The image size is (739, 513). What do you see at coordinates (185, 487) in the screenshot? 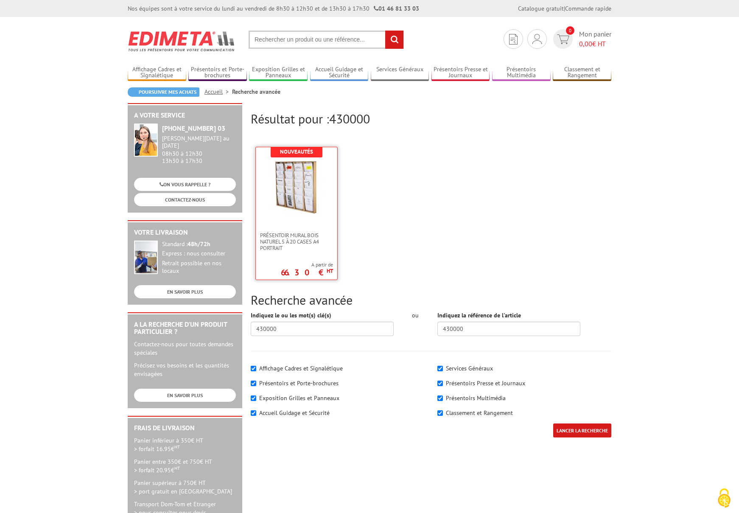
I see `p: Panier supérieur à 750€ HT` at bounding box center [185, 487].